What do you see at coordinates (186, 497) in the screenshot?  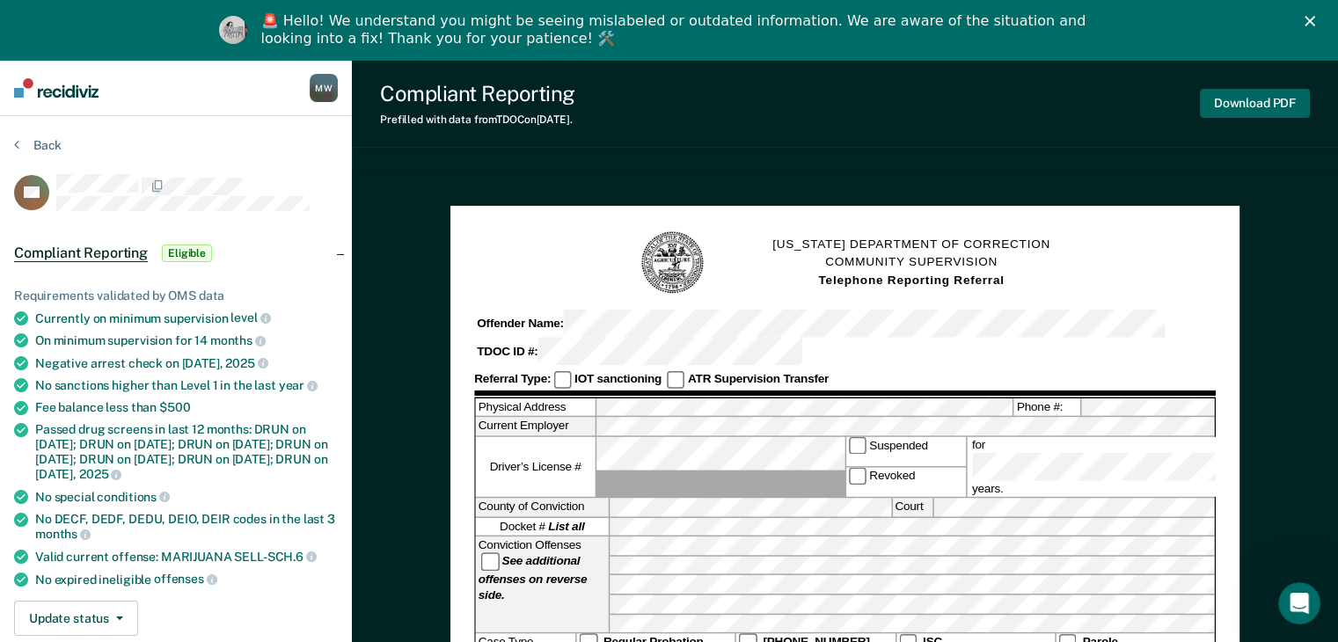 I see `div: No special` at bounding box center [186, 497].